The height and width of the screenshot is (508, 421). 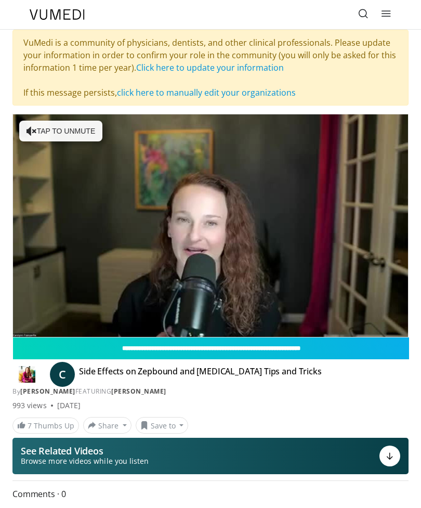 I want to click on span: Comments 0, so click(x=211, y=494).